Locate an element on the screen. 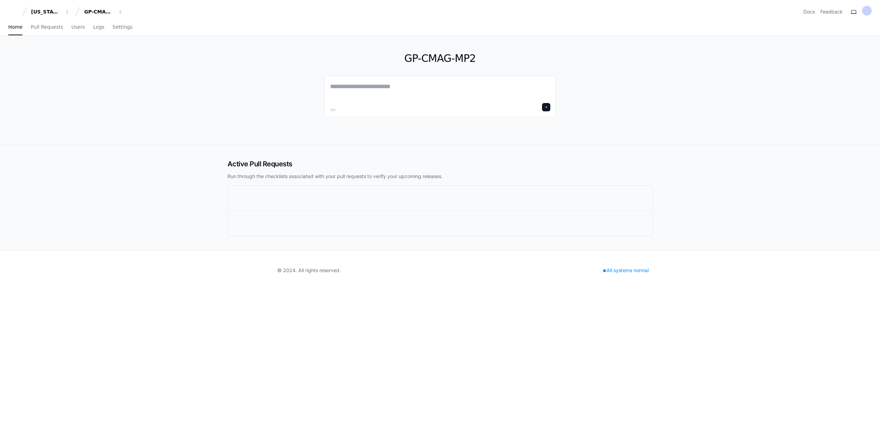 The width and height of the screenshot is (880, 426). a: Home is located at coordinates (15, 27).